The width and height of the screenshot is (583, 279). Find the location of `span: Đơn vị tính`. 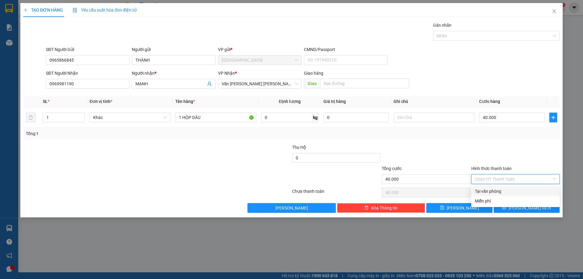

span: Đơn vị tính is located at coordinates (101, 101).